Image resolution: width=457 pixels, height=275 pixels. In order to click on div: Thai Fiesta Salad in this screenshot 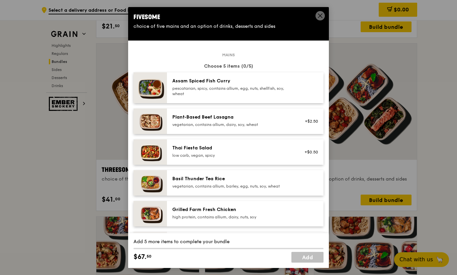, I will do `click(232, 148)`.